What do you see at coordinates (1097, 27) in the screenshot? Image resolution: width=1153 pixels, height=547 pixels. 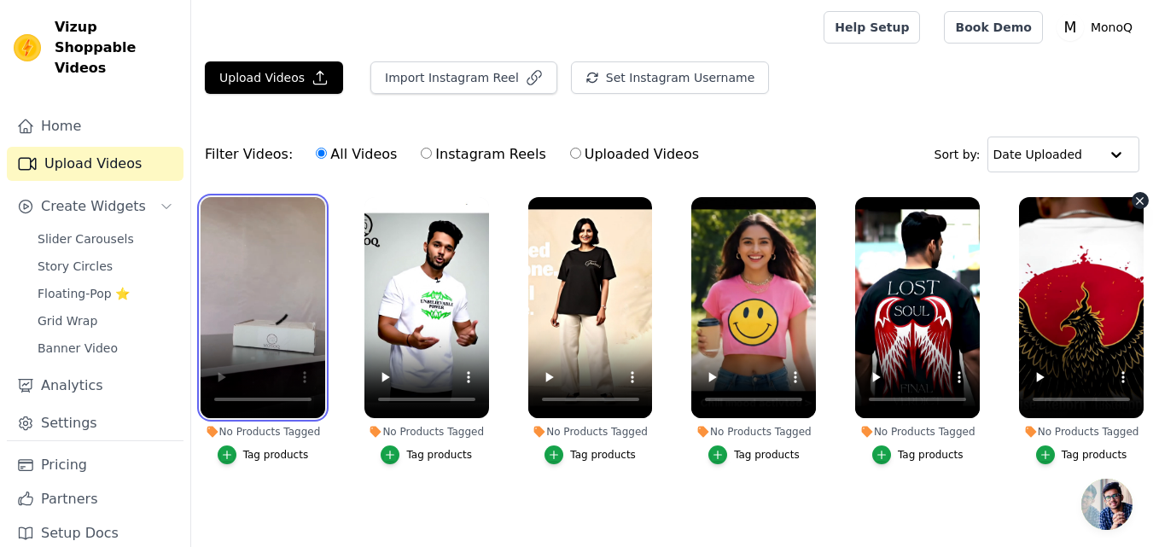 I see `button: M MonoQ` at bounding box center [1097, 27].